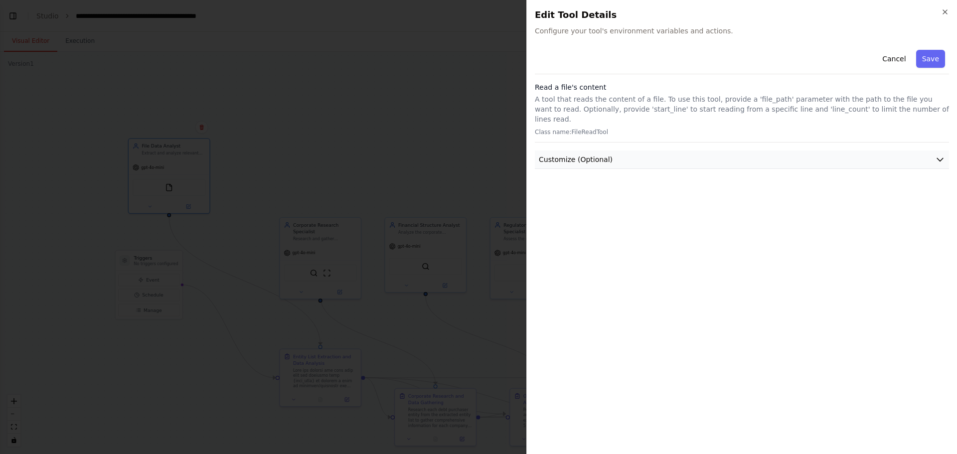 The width and height of the screenshot is (957, 454). What do you see at coordinates (742, 109) in the screenshot?
I see `p: A tool that reads the content of a file. To use this tool, provide a 'file_path' parameter with t...` at bounding box center [742, 109].